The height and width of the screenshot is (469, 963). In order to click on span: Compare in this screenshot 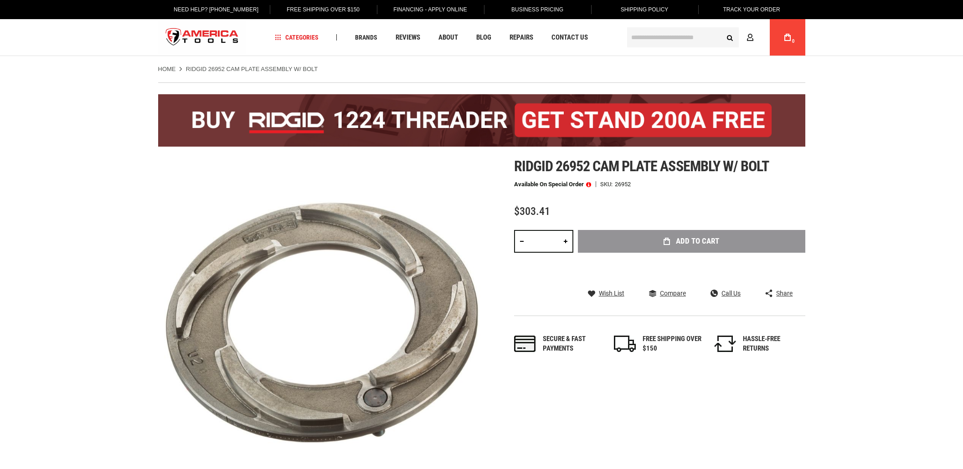, I will do `click(673, 294)`.